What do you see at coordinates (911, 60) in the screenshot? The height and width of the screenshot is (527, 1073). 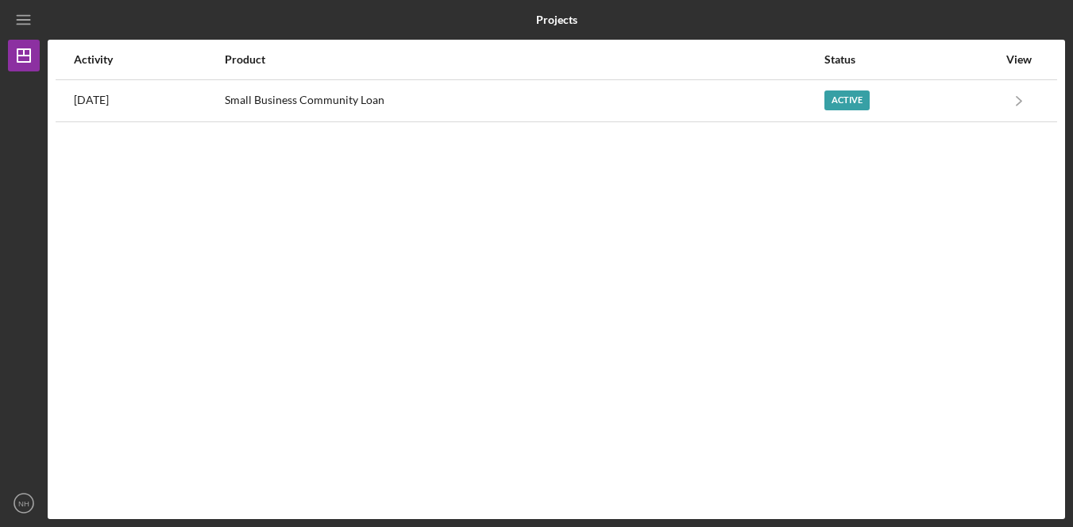 I see `div: Status` at bounding box center [911, 60].